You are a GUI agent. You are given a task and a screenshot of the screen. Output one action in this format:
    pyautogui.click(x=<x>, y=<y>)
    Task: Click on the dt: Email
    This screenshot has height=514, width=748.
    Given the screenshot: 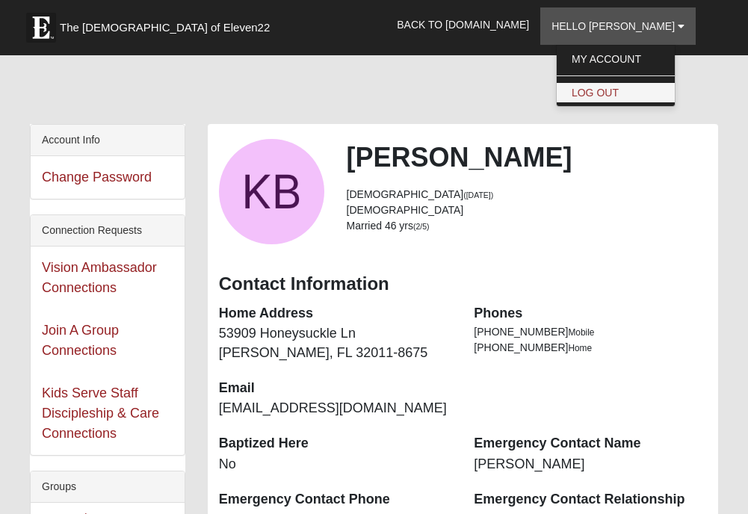 What is the action you would take?
    pyautogui.click(x=335, y=389)
    